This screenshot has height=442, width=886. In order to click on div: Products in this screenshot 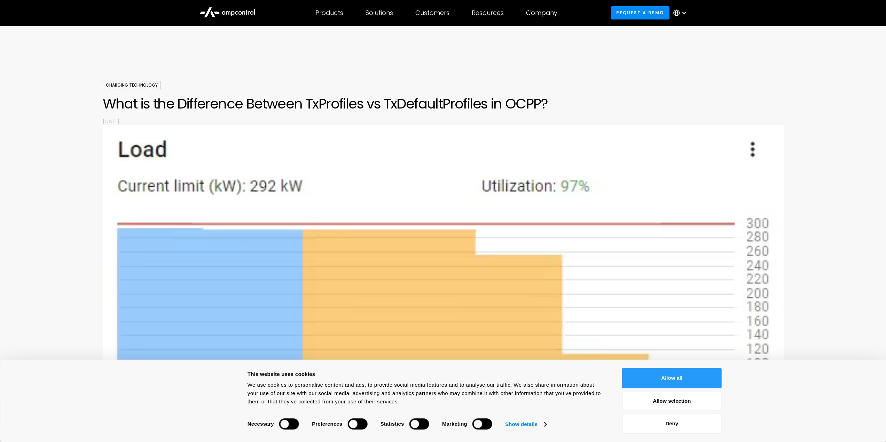, I will do `click(329, 13)`.